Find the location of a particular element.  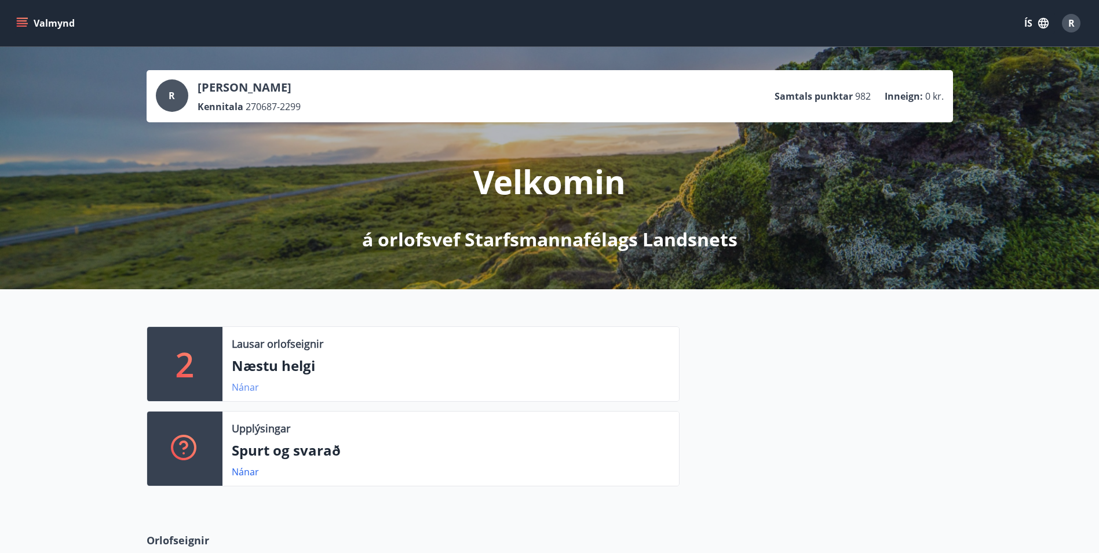

p: Velkomin is located at coordinates (549, 181).